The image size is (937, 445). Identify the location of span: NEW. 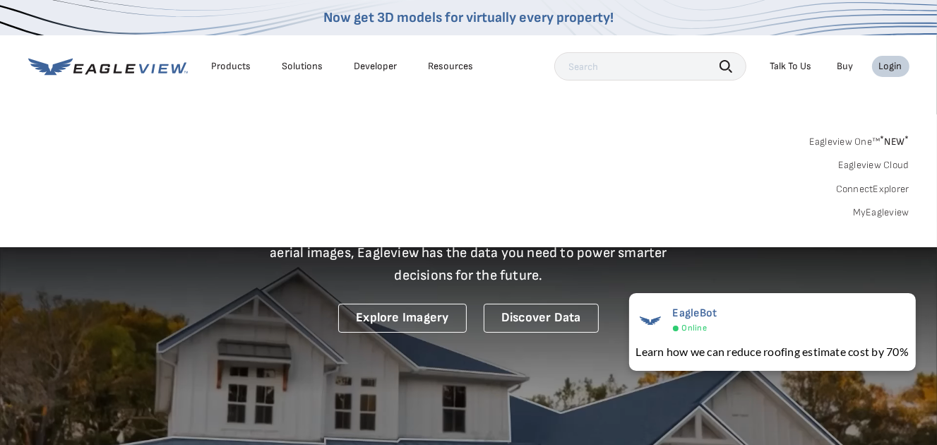
(894, 141).